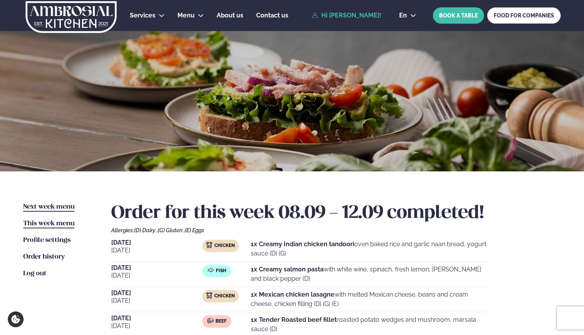 The image size is (584, 335). Describe the element at coordinates (49, 206) in the screenshot. I see `span: Next week menu` at that location.